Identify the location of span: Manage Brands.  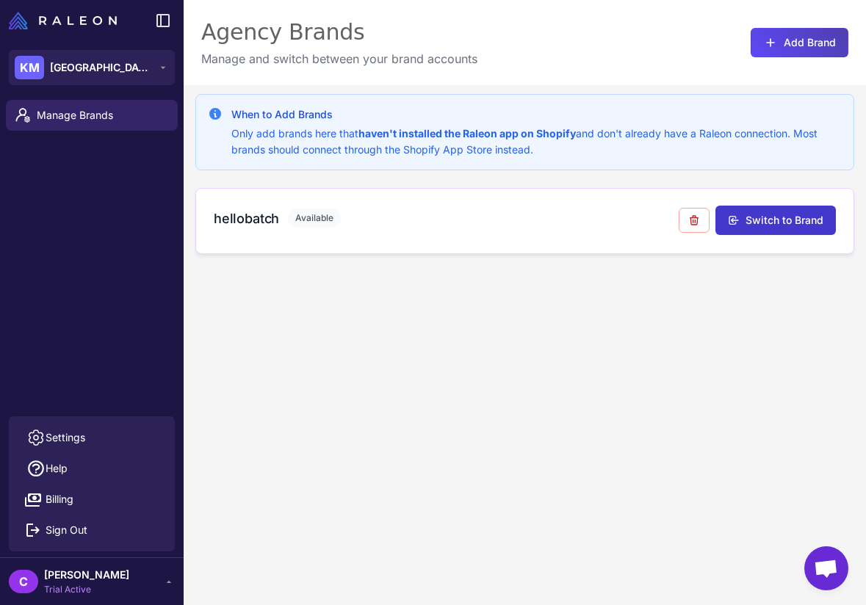
(101, 115).